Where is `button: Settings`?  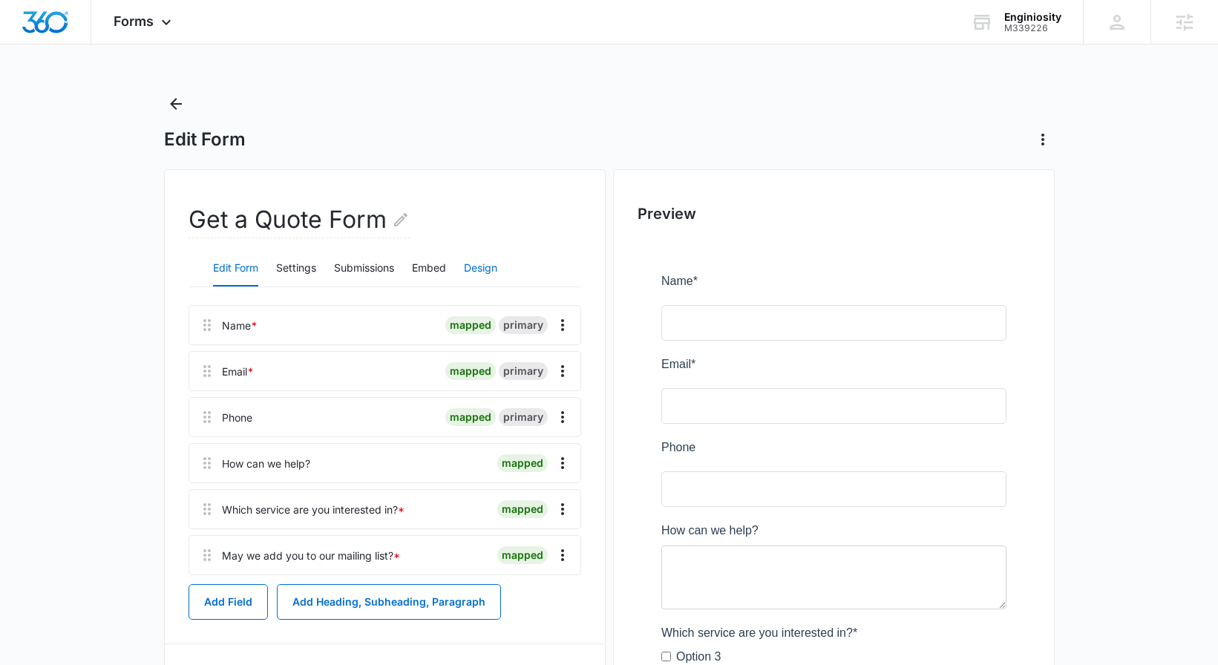
button: Settings is located at coordinates (296, 269).